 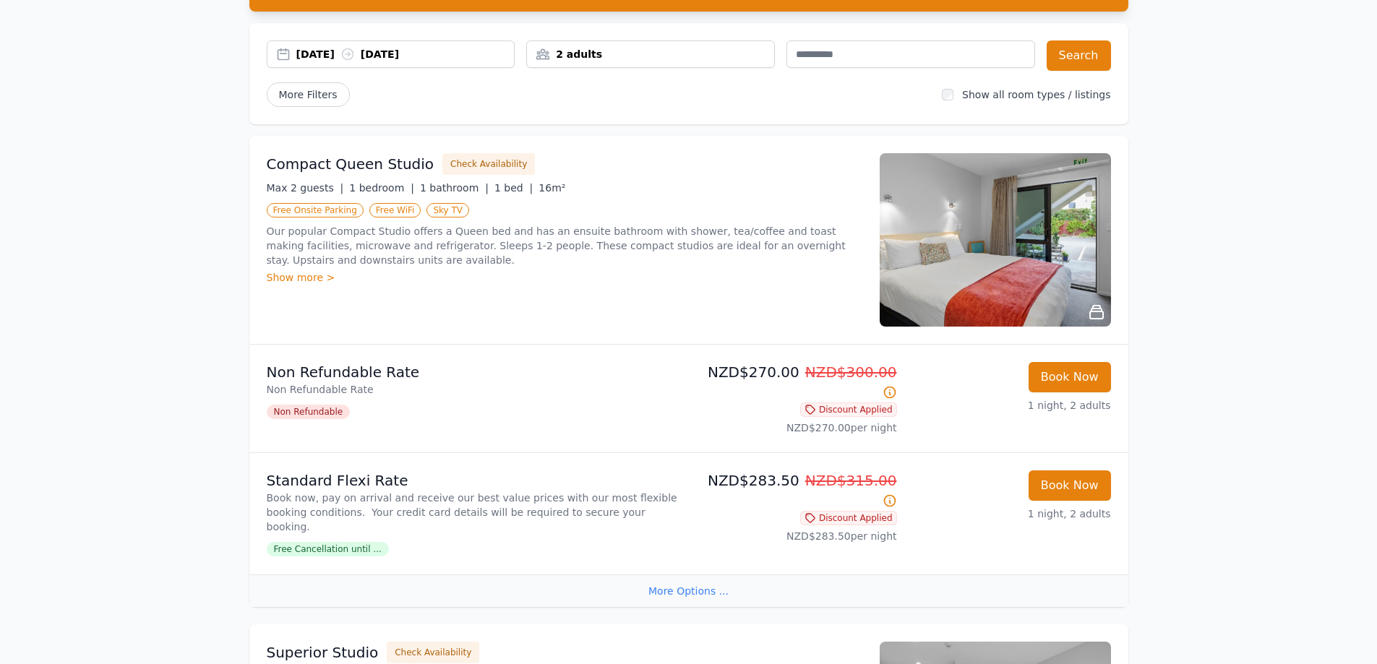 What do you see at coordinates (475, 512) in the screenshot?
I see `p: Book now, pay on arrival and receive our best value prices with our most flexible booking conditi...` at bounding box center [475, 512].